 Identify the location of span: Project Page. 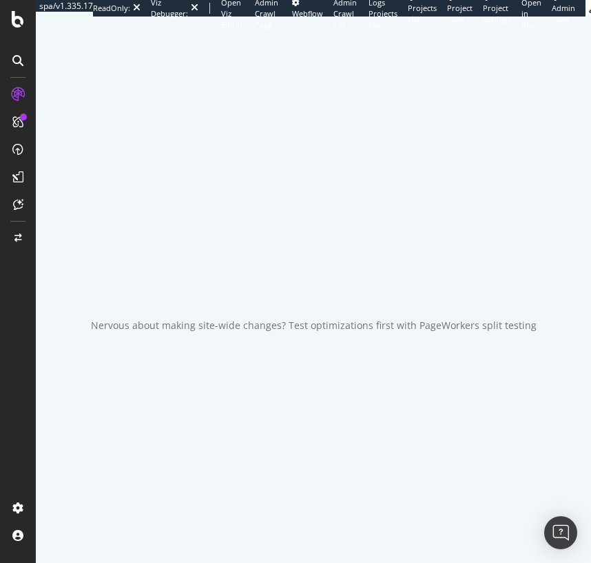
(459, 13).